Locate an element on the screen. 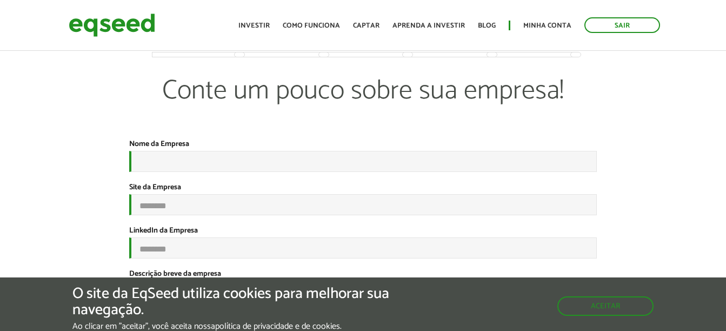 This screenshot has height=331, width=726. label: Nome da Empresa is located at coordinates (159, 144).